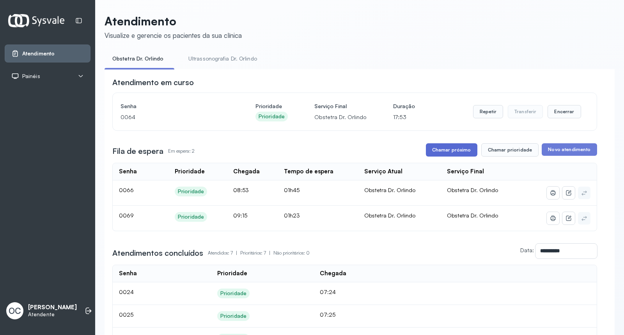 This screenshot has height=335, width=624. I want to click on span: 09:15, so click(240, 215).